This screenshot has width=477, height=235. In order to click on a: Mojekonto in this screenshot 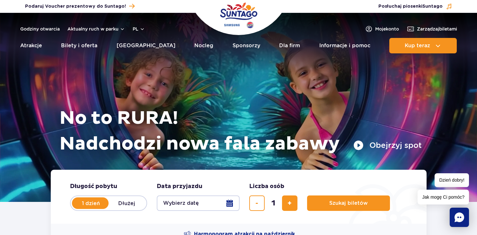, I will do `click(382, 29)`.